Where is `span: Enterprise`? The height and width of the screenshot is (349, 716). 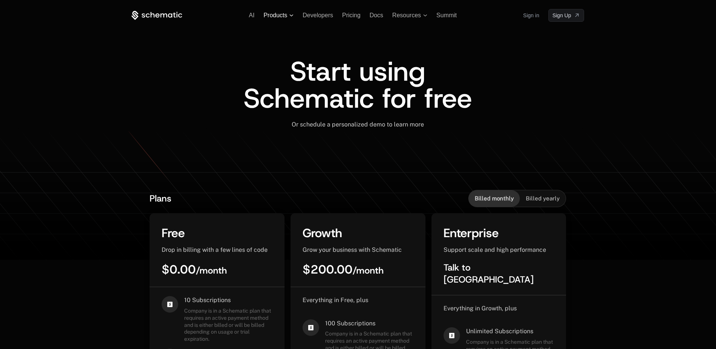 span: Enterprise is located at coordinates (471, 233).